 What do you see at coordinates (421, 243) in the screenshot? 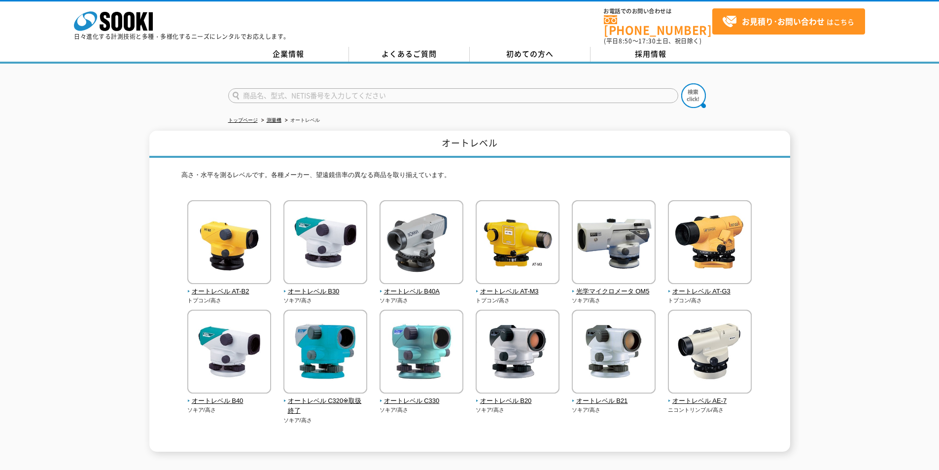
I see `img: オートレベル B40A` at bounding box center [421, 243].